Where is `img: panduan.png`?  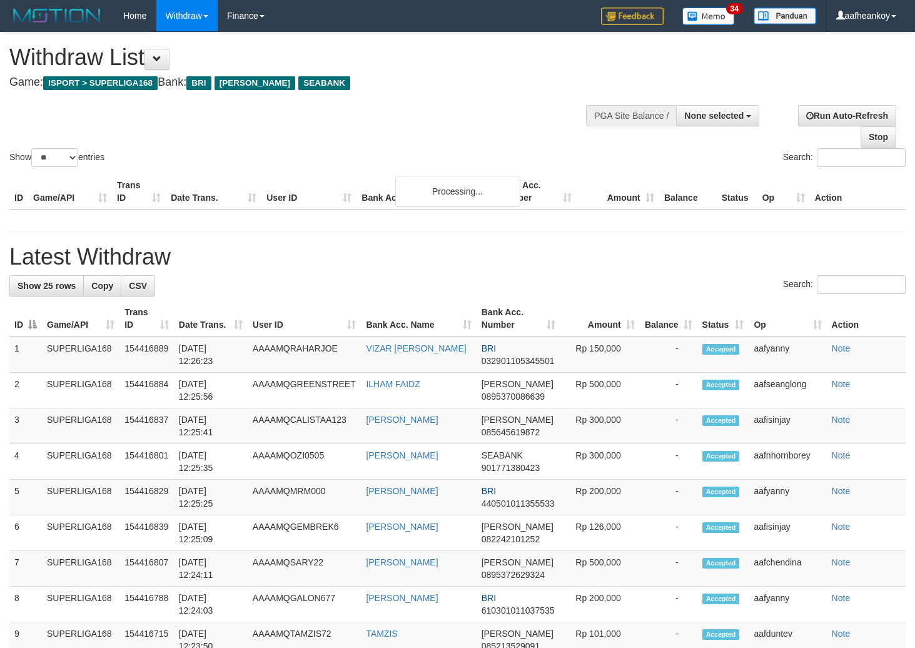 img: panduan.png is located at coordinates (785, 16).